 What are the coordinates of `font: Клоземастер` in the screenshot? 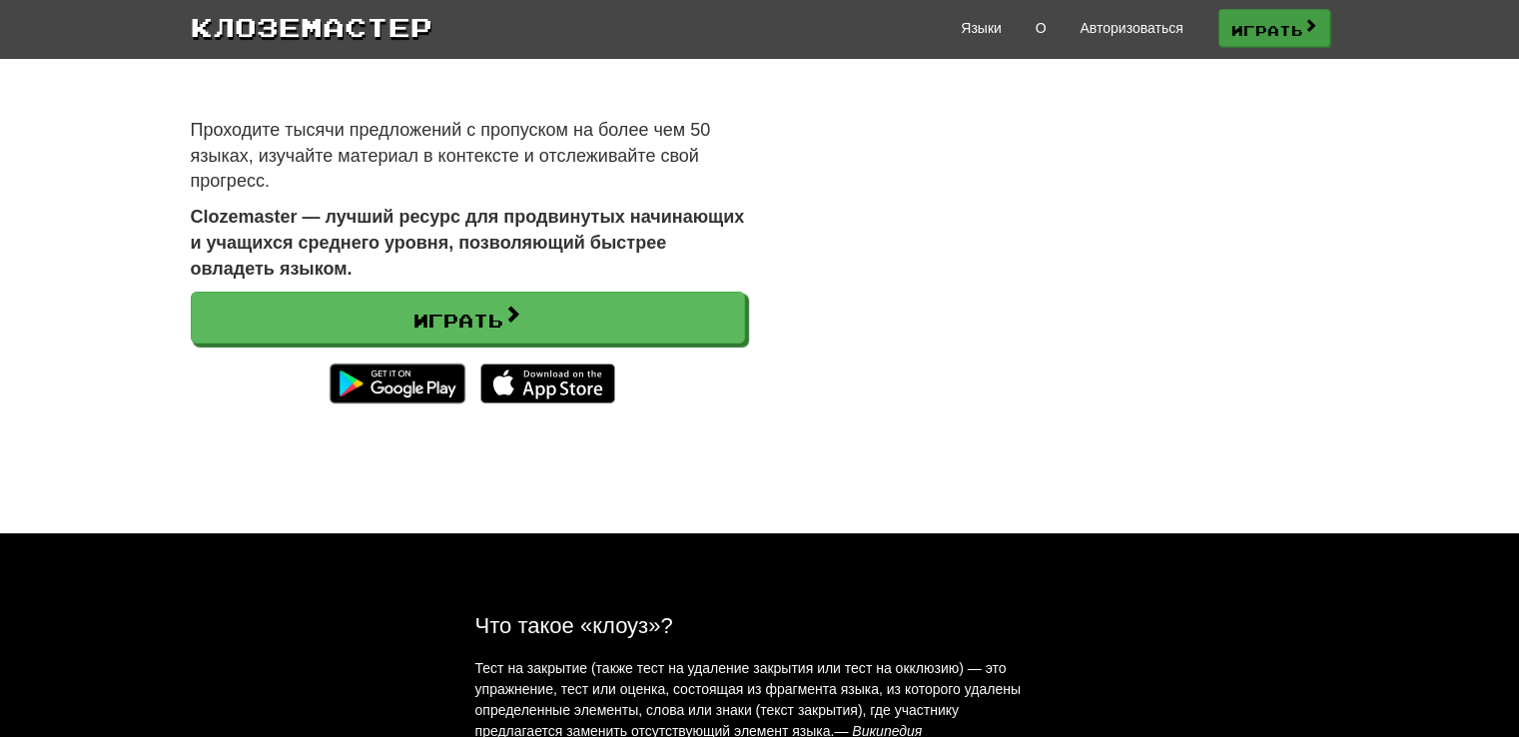 It's located at (312, 26).